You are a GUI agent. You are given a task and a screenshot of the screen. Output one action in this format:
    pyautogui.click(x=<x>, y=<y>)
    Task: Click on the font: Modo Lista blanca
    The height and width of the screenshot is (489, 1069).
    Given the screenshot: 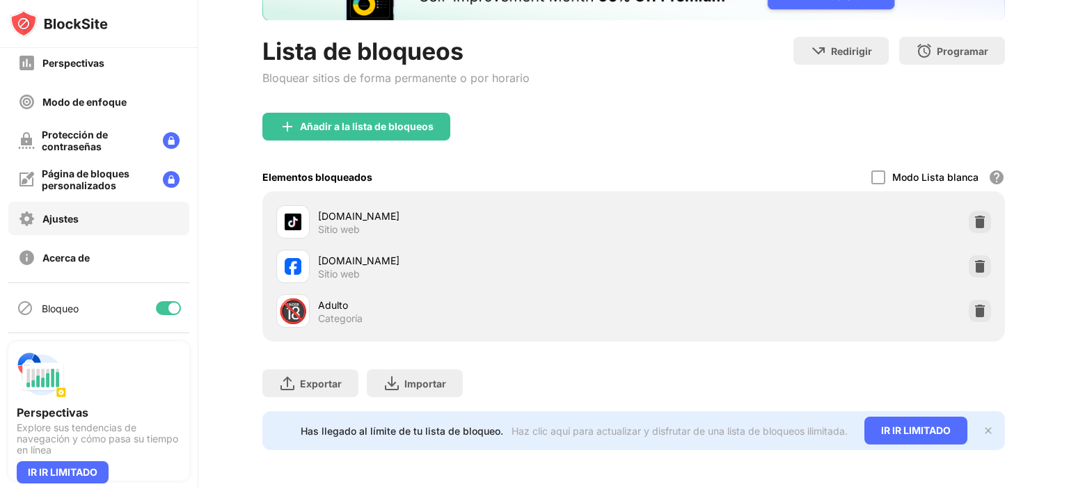 What is the action you would take?
    pyautogui.click(x=935, y=177)
    